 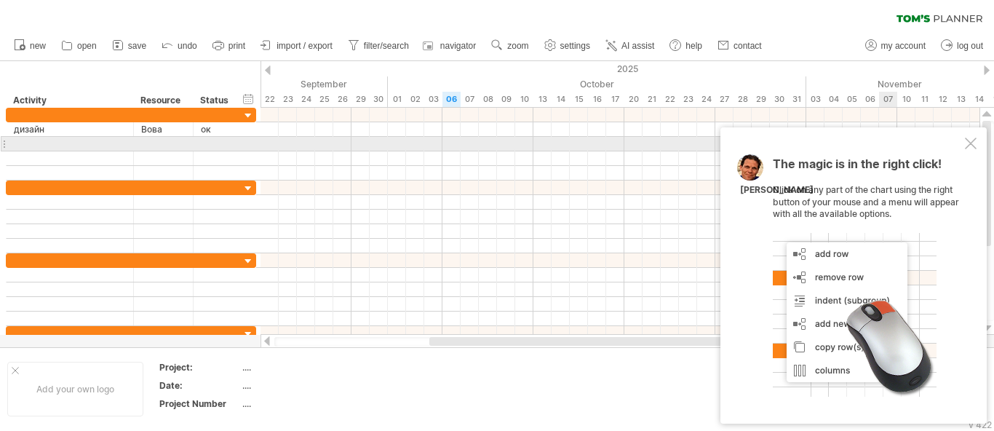 What do you see at coordinates (962, 46) in the screenshot?
I see `a: log out` at bounding box center [962, 46].